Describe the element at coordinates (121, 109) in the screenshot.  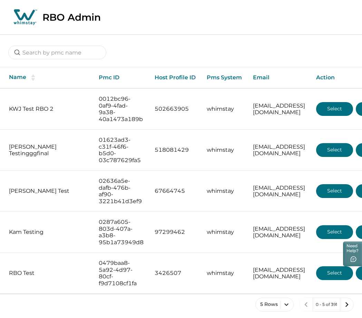
I see `p: 0012bc96-0af9-4fad-9a38-40a1473a189b` at that location.